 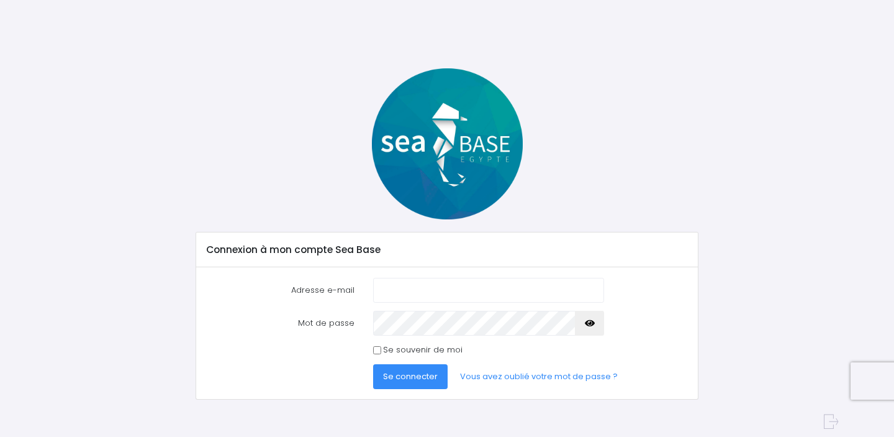 I want to click on label: Se souvenir de moi, so click(x=423, y=350).